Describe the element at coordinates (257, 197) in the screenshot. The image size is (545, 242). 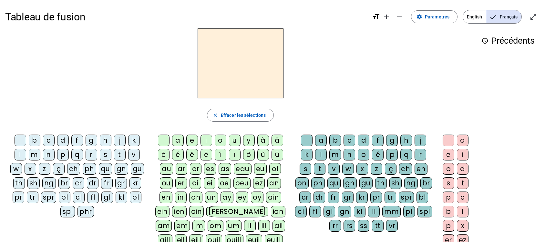
I see `div: oy` at that location.